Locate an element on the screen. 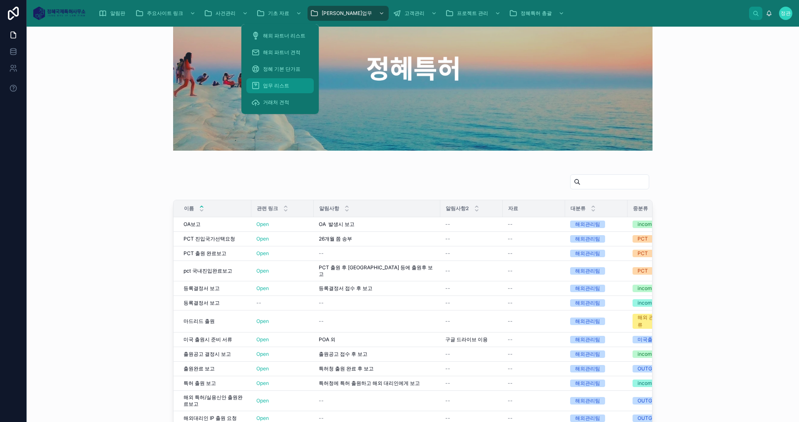  span: 마드리드 출원 is located at coordinates (199, 321).